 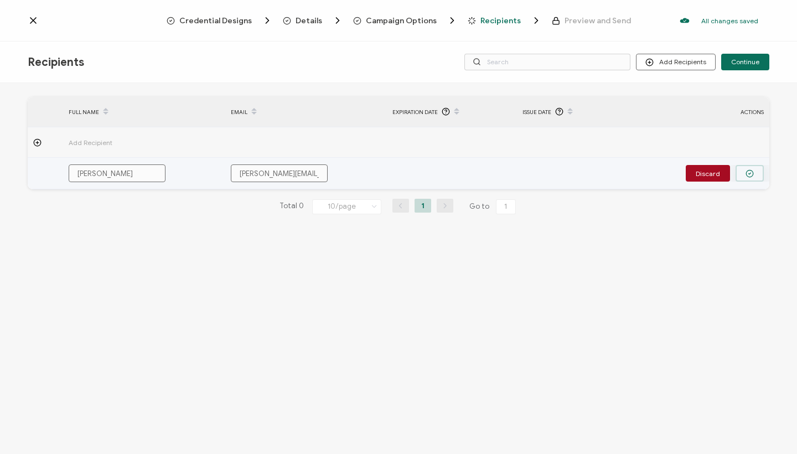 I want to click on div: Chat Widget, so click(x=769, y=427).